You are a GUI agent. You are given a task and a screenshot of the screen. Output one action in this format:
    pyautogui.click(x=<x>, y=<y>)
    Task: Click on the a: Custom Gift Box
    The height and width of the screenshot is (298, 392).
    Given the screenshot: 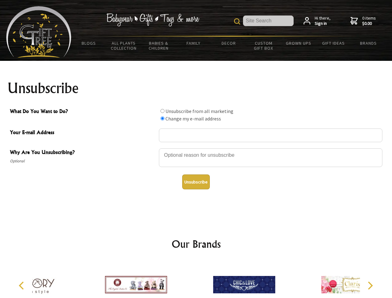 What is the action you would take?
    pyautogui.click(x=264, y=46)
    